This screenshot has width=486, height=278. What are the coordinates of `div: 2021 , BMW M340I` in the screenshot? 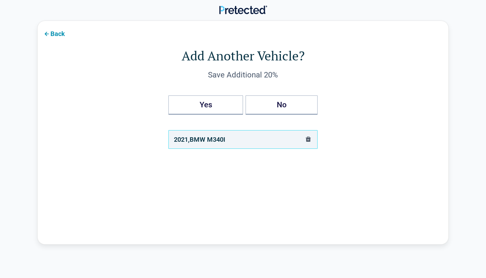 It's located at (200, 140).